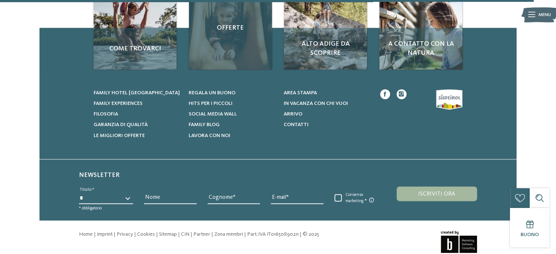 The width and height of the screenshot is (556, 254). I want to click on span: Contatti, so click(296, 125).